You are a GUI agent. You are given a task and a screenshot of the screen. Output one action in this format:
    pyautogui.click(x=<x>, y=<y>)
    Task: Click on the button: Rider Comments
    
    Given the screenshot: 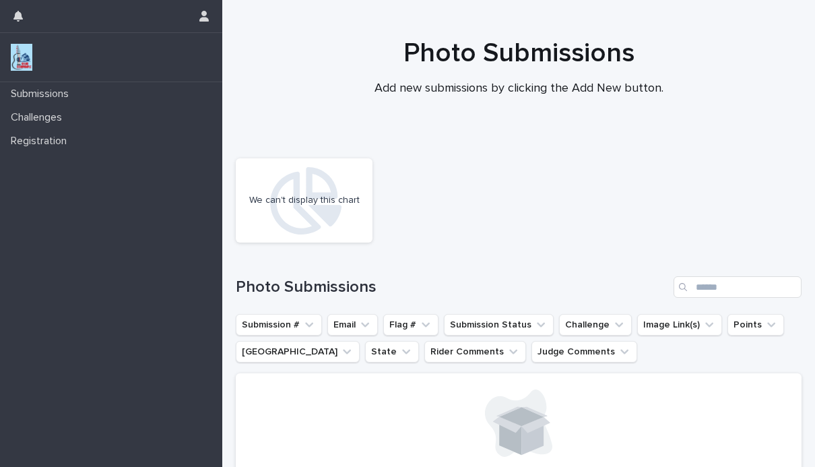 What is the action you would take?
    pyautogui.click(x=475, y=351)
    